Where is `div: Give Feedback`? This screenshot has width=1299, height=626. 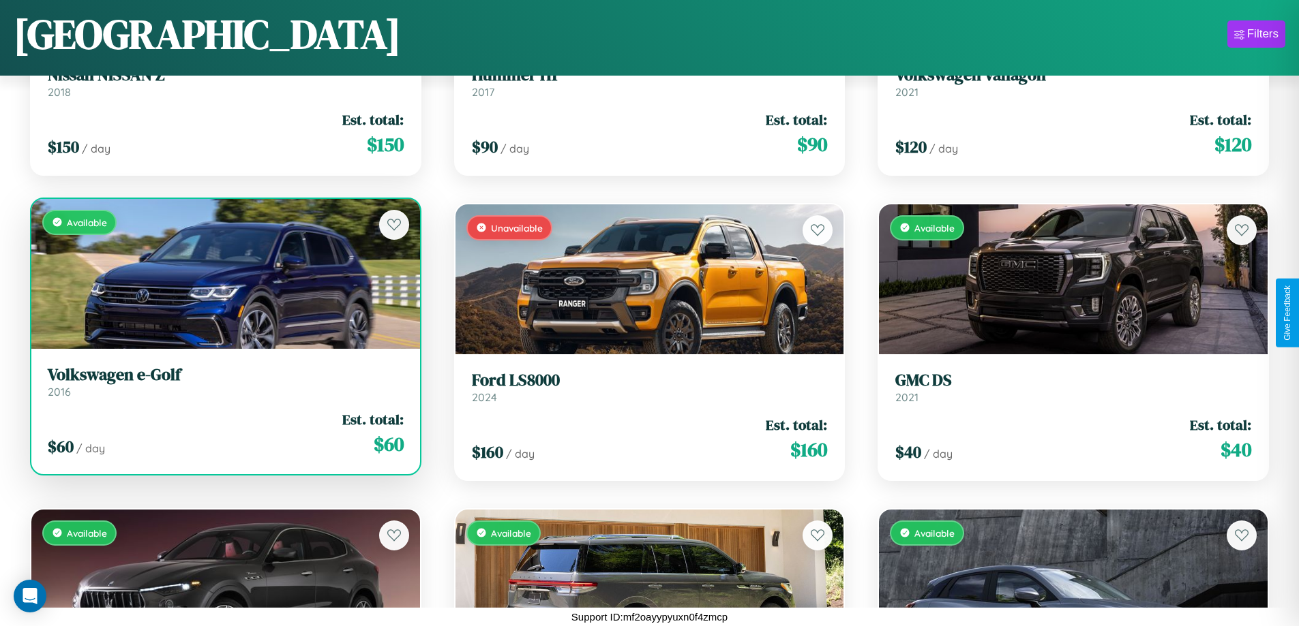
div: Give Feedback is located at coordinates (1287, 313).